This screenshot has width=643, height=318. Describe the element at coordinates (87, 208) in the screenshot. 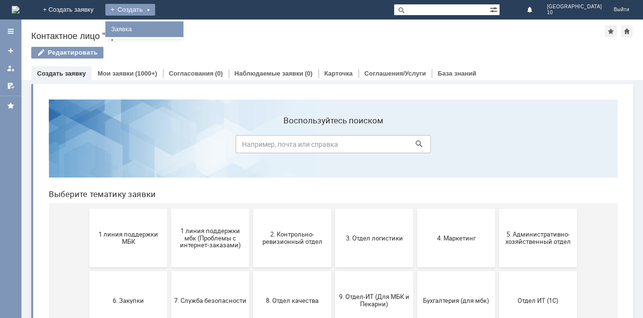

I see `span: 6. Закупки` at that location.